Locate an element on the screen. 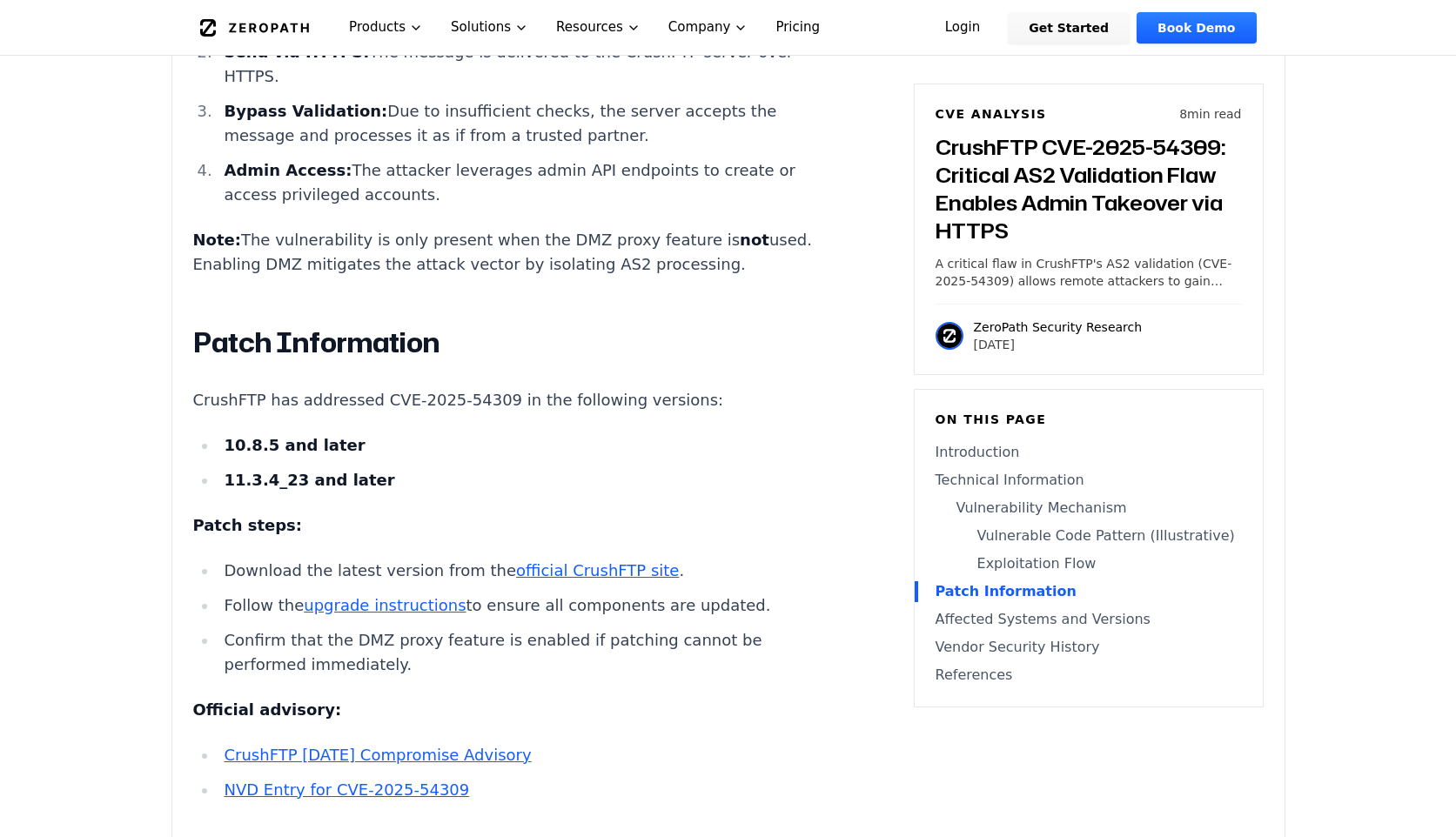 The height and width of the screenshot is (837, 1456). a: Patch Information is located at coordinates (1089, 592).